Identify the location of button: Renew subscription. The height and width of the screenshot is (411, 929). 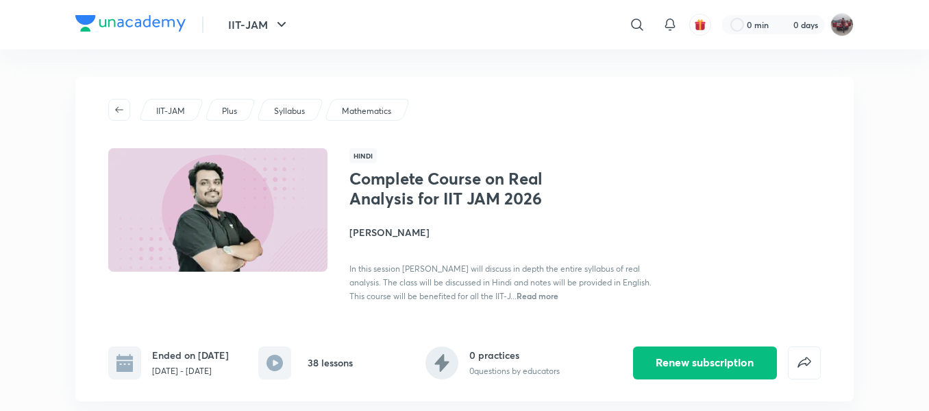
(705, 363).